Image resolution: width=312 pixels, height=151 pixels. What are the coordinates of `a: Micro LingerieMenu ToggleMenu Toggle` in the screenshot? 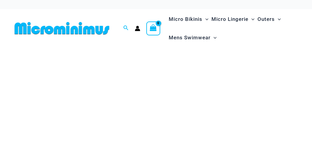 It's located at (233, 19).